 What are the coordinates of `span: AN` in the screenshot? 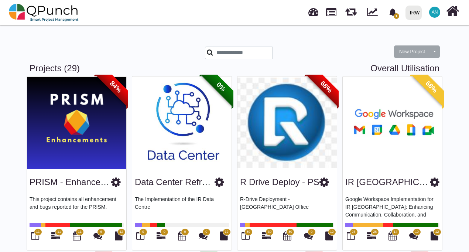 It's located at (434, 12).